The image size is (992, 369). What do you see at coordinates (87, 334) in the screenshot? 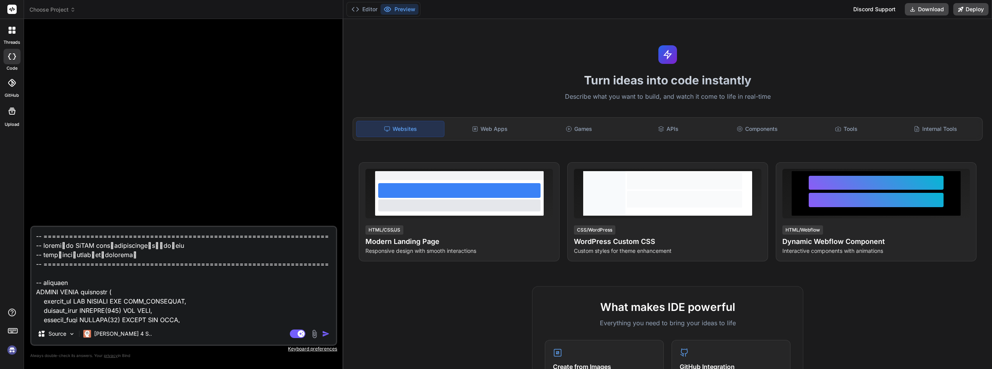
I see `img: Claude 4 Sonnet` at bounding box center [87, 334].